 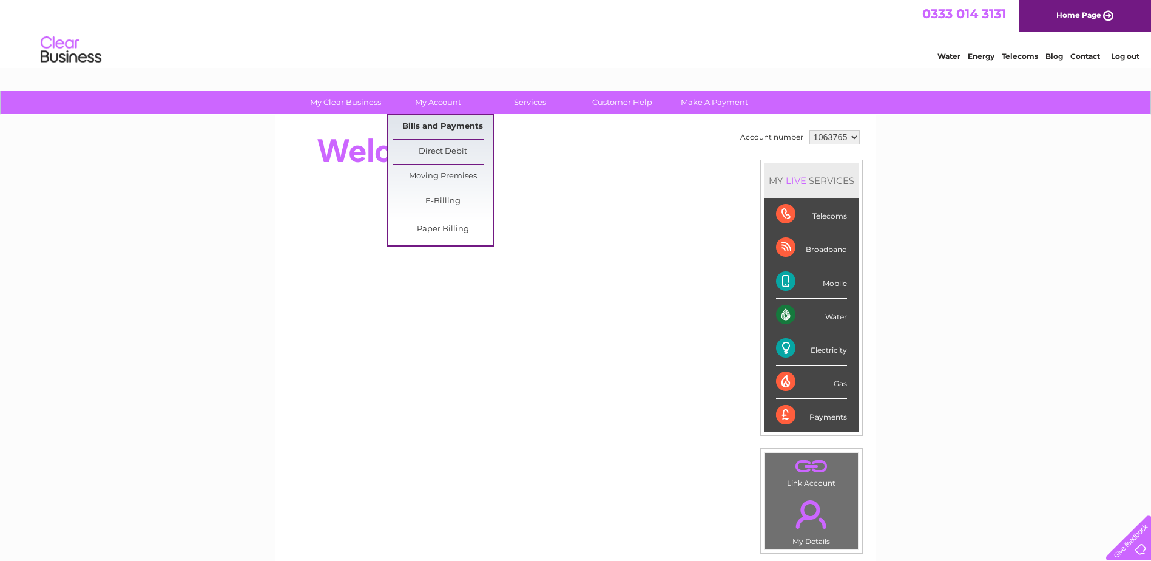 I want to click on div: Electricity, so click(x=812, y=348).